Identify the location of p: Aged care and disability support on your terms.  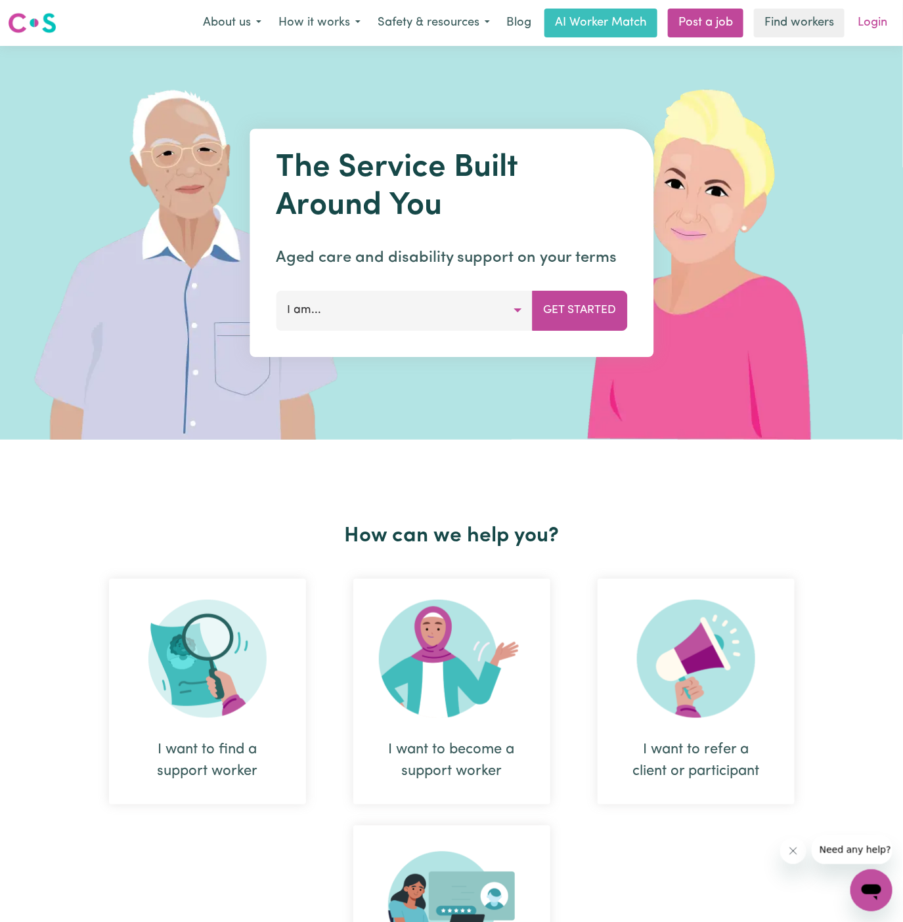
(451, 258).